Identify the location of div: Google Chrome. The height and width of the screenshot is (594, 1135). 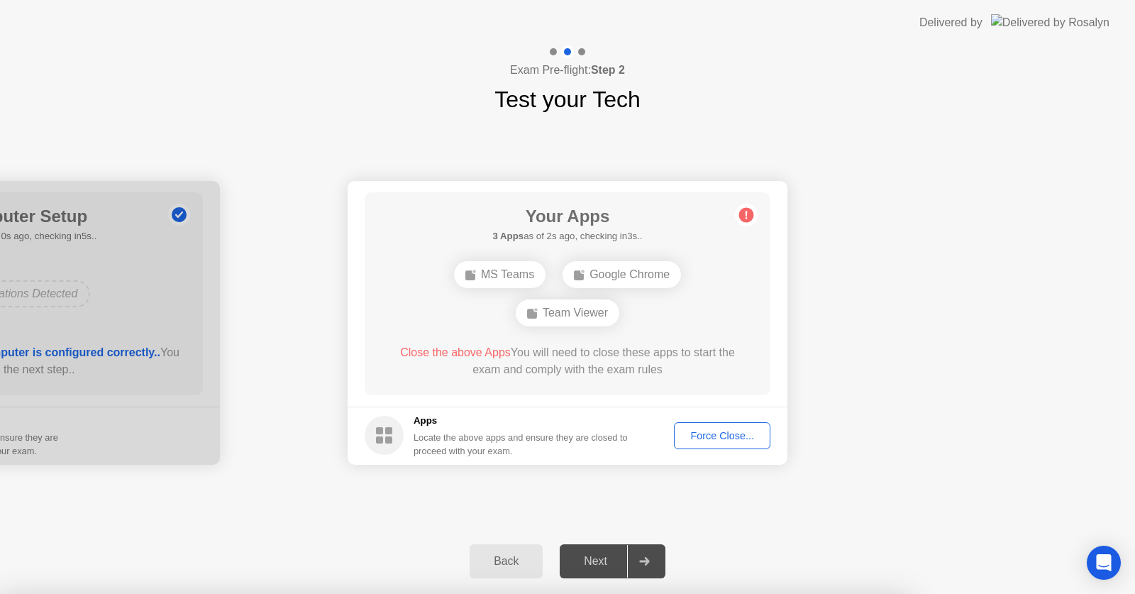
(621, 275).